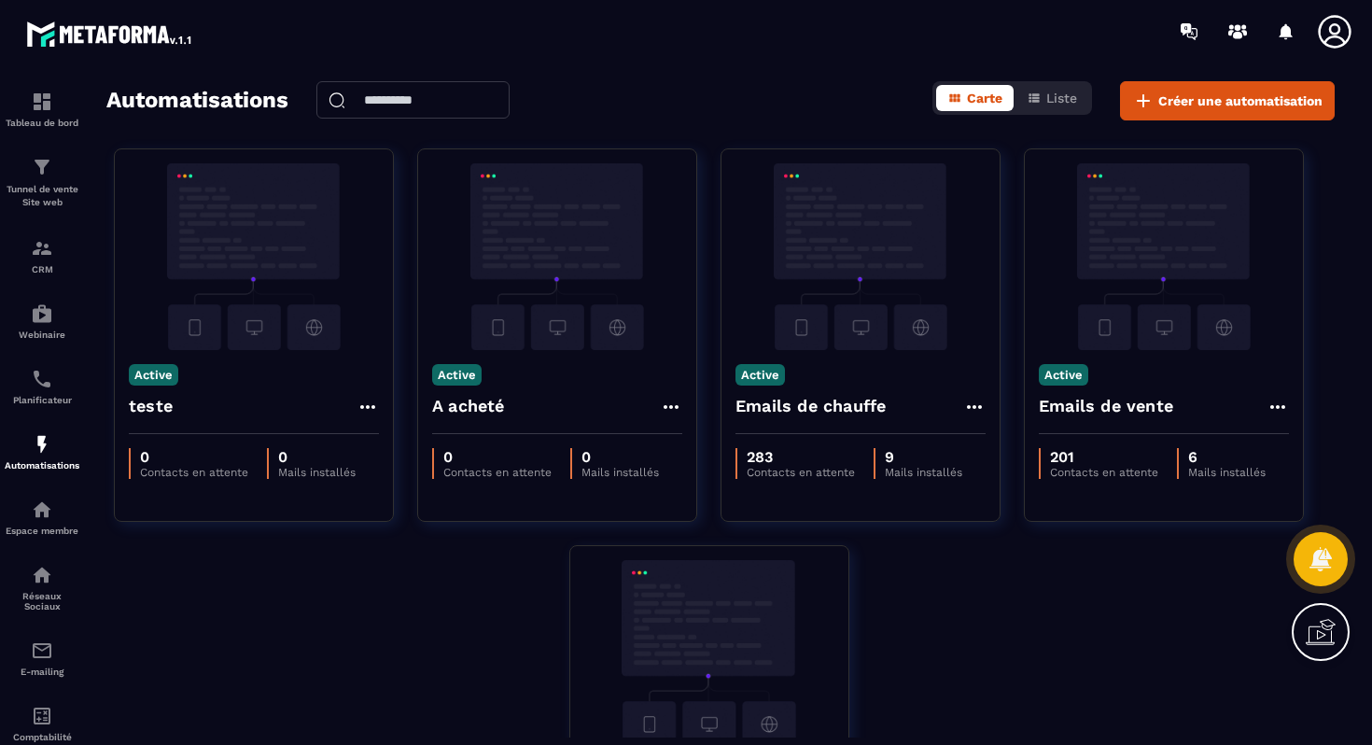 This screenshot has height=745, width=1372. Describe the element at coordinates (42, 182) in the screenshot. I see `a: formationformationTunnel de vente Site web` at that location.